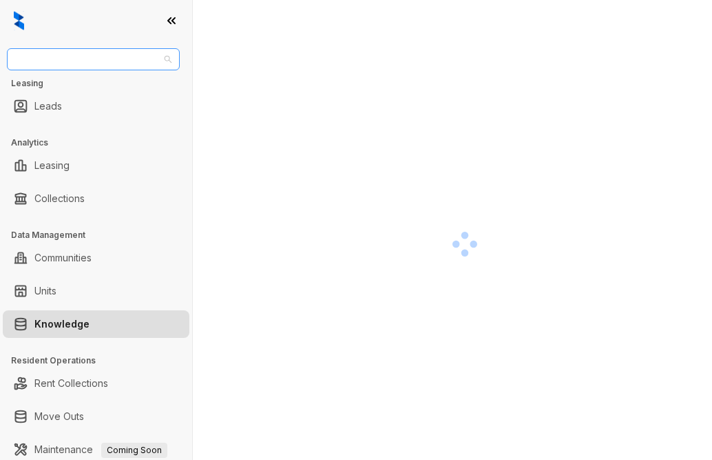 Image resolution: width=712 pixels, height=460 pixels. What do you see at coordinates (19, 21) in the screenshot?
I see `img: logo` at bounding box center [19, 21].